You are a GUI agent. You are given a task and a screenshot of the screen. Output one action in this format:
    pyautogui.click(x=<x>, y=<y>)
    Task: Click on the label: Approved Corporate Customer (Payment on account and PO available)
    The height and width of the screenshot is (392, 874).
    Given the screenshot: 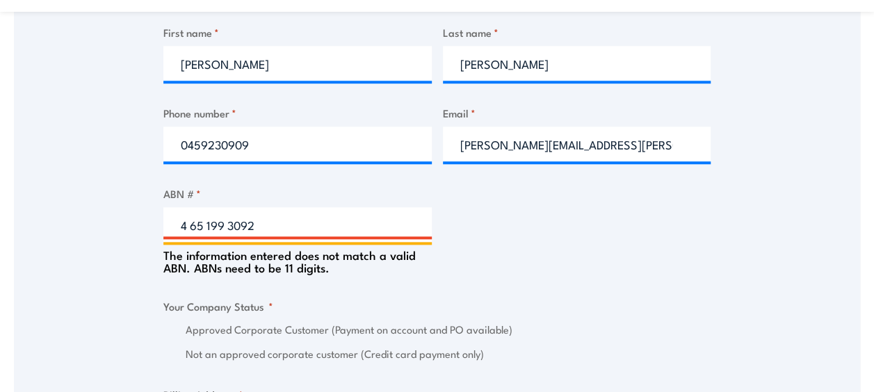 What is the action you would take?
    pyautogui.click(x=448, y=330)
    